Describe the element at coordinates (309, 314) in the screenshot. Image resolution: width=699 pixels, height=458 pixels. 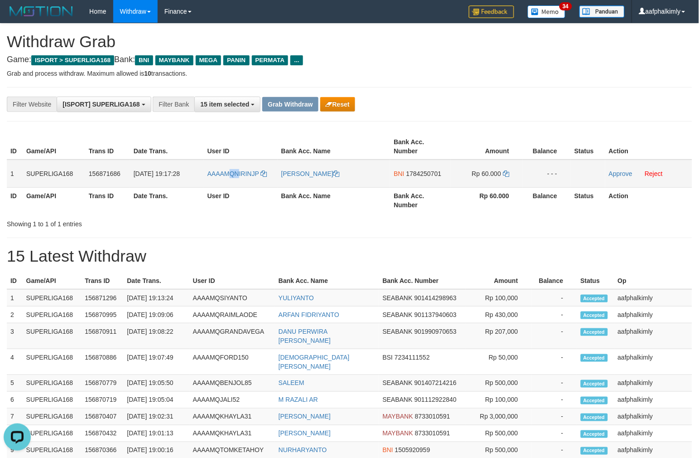
I see `a: ARFAN FIDRIYANTO` at that location.